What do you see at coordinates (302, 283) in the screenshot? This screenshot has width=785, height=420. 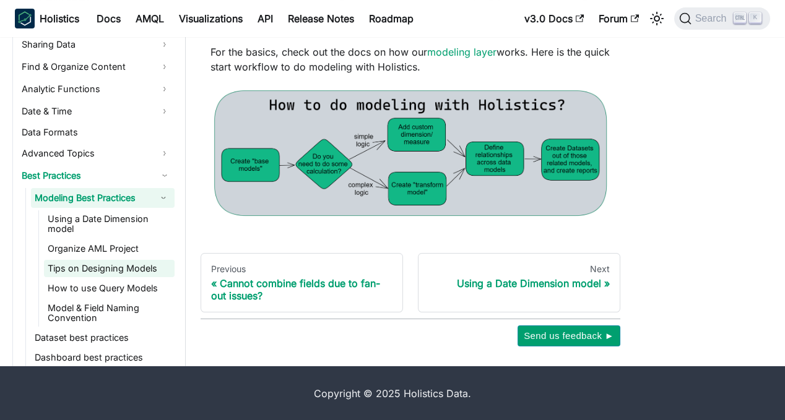 I see `a: PreviousCannot combine fields due to fan-out issues?` at bounding box center [302, 283].